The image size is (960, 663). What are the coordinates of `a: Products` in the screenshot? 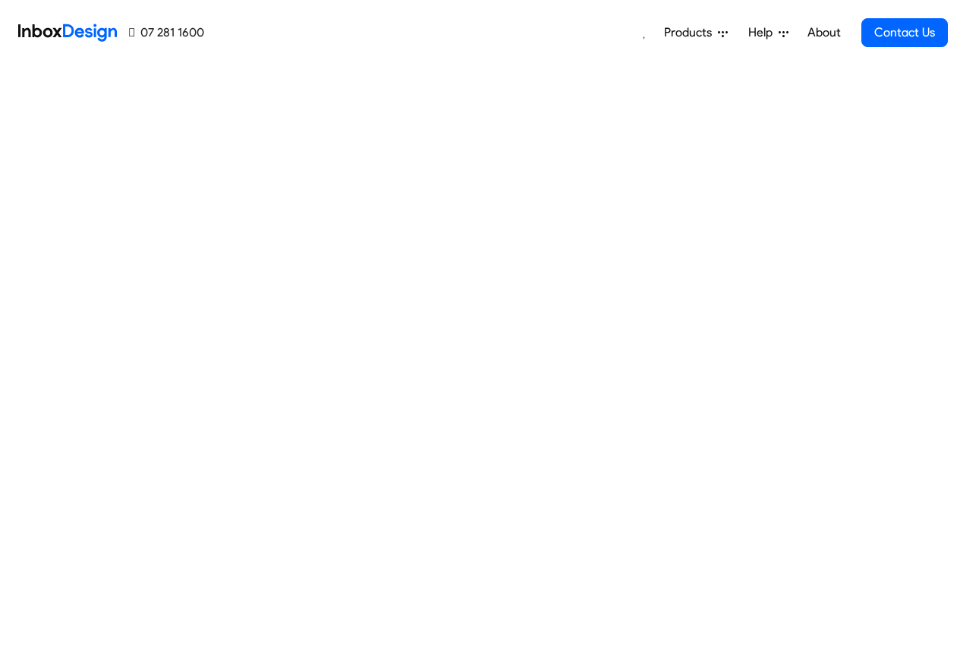 It's located at (696, 33).